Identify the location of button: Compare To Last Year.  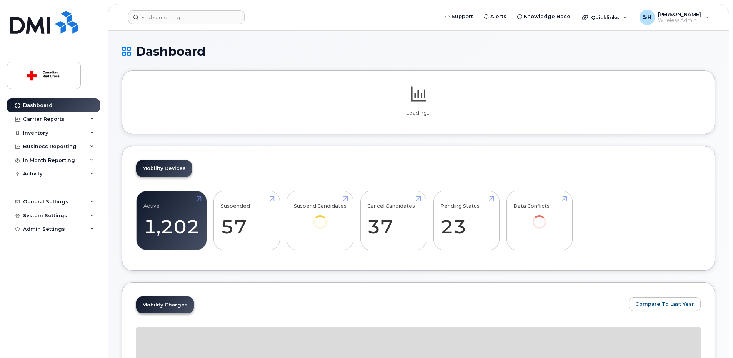
(664, 304).